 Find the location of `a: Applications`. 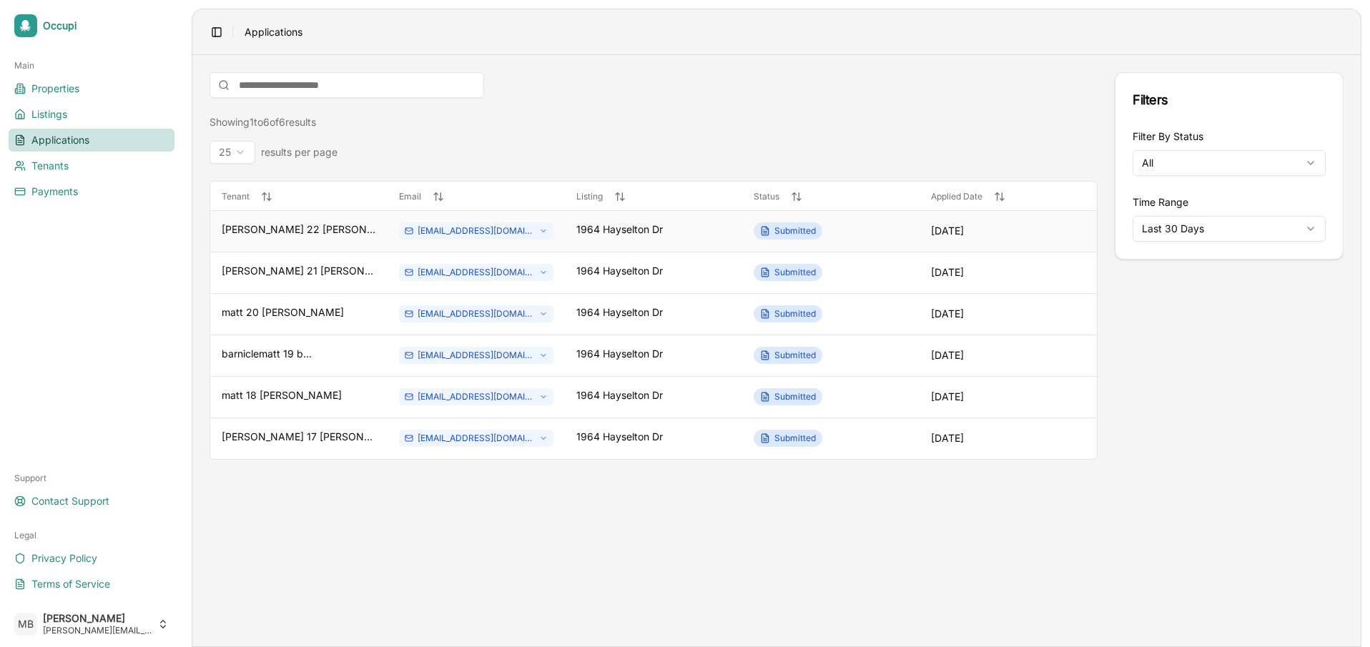

a: Applications is located at coordinates (91, 140).